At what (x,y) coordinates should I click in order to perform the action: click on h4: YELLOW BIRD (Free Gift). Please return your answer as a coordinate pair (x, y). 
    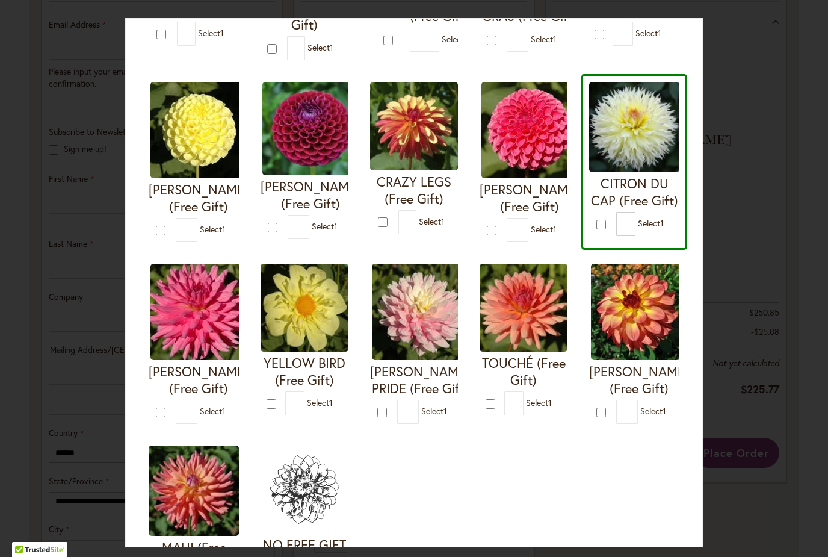
    Looking at the image, I should click on (304, 371).